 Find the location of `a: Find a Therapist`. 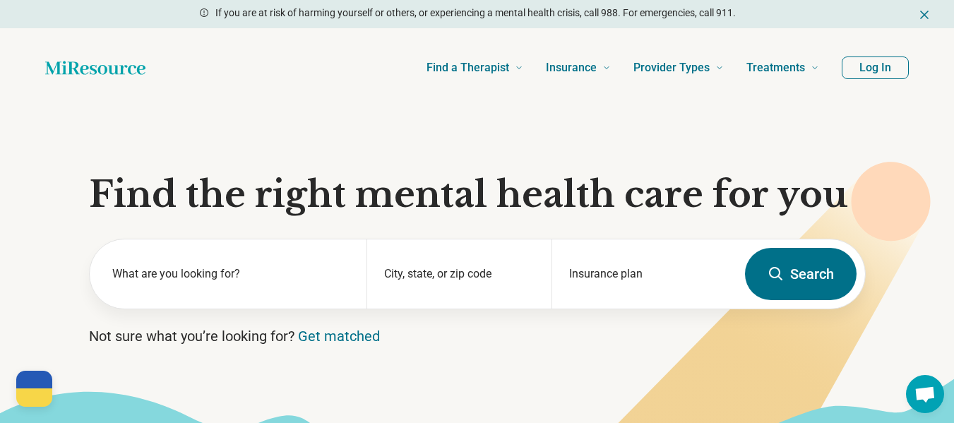

a: Find a Therapist is located at coordinates (475, 68).